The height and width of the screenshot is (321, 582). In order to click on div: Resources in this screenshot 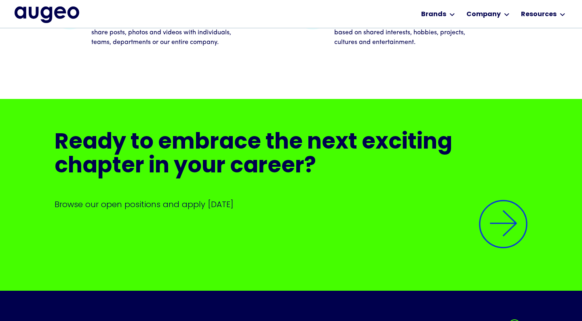, I will do `click(539, 15)`.